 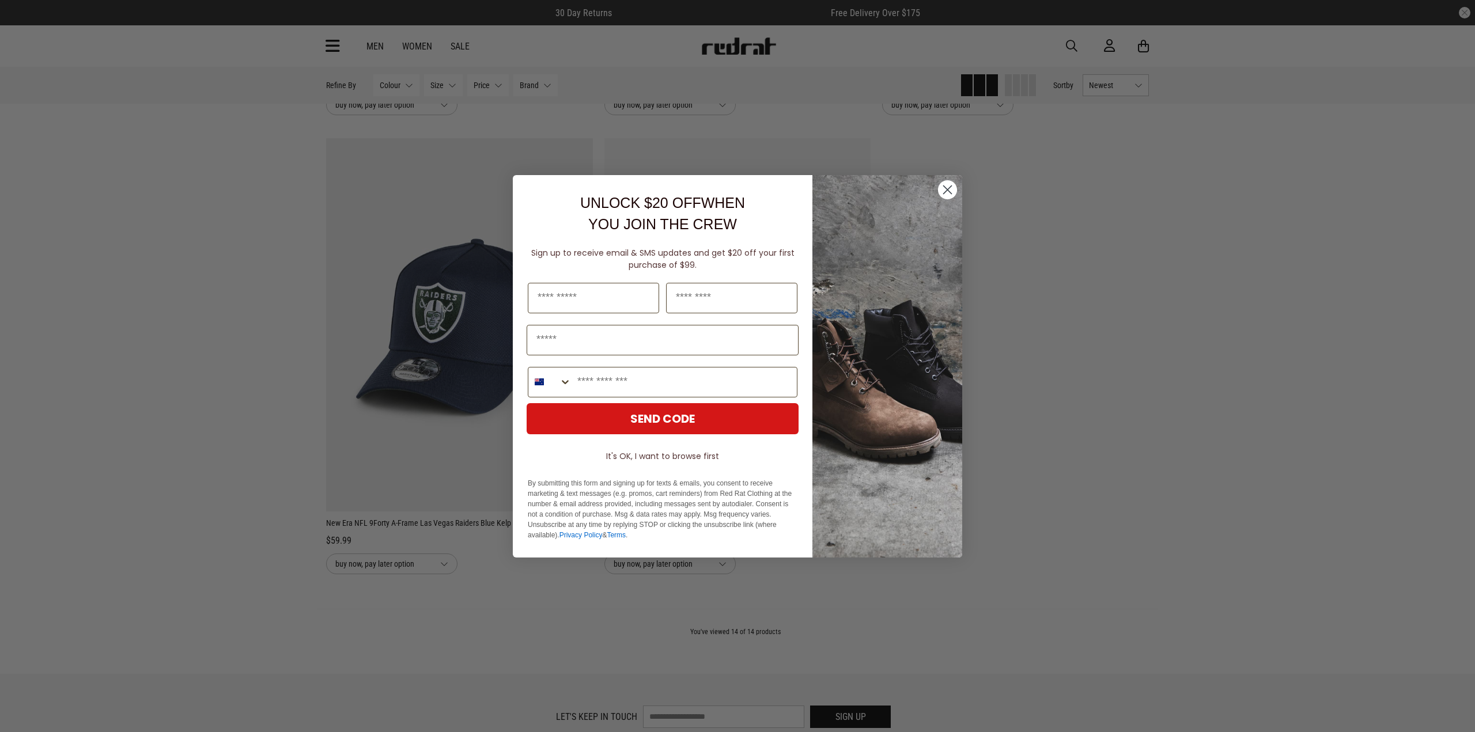 I want to click on p: By submitting this form and signing up for texts & emails, you consent to receive marketing & tex..., so click(x=663, y=509).